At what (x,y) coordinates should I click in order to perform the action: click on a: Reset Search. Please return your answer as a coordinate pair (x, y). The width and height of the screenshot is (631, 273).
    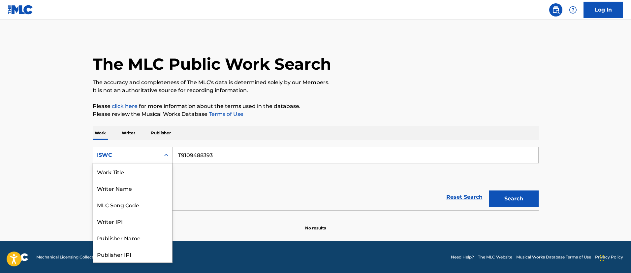
    Looking at the image, I should click on (464, 197).